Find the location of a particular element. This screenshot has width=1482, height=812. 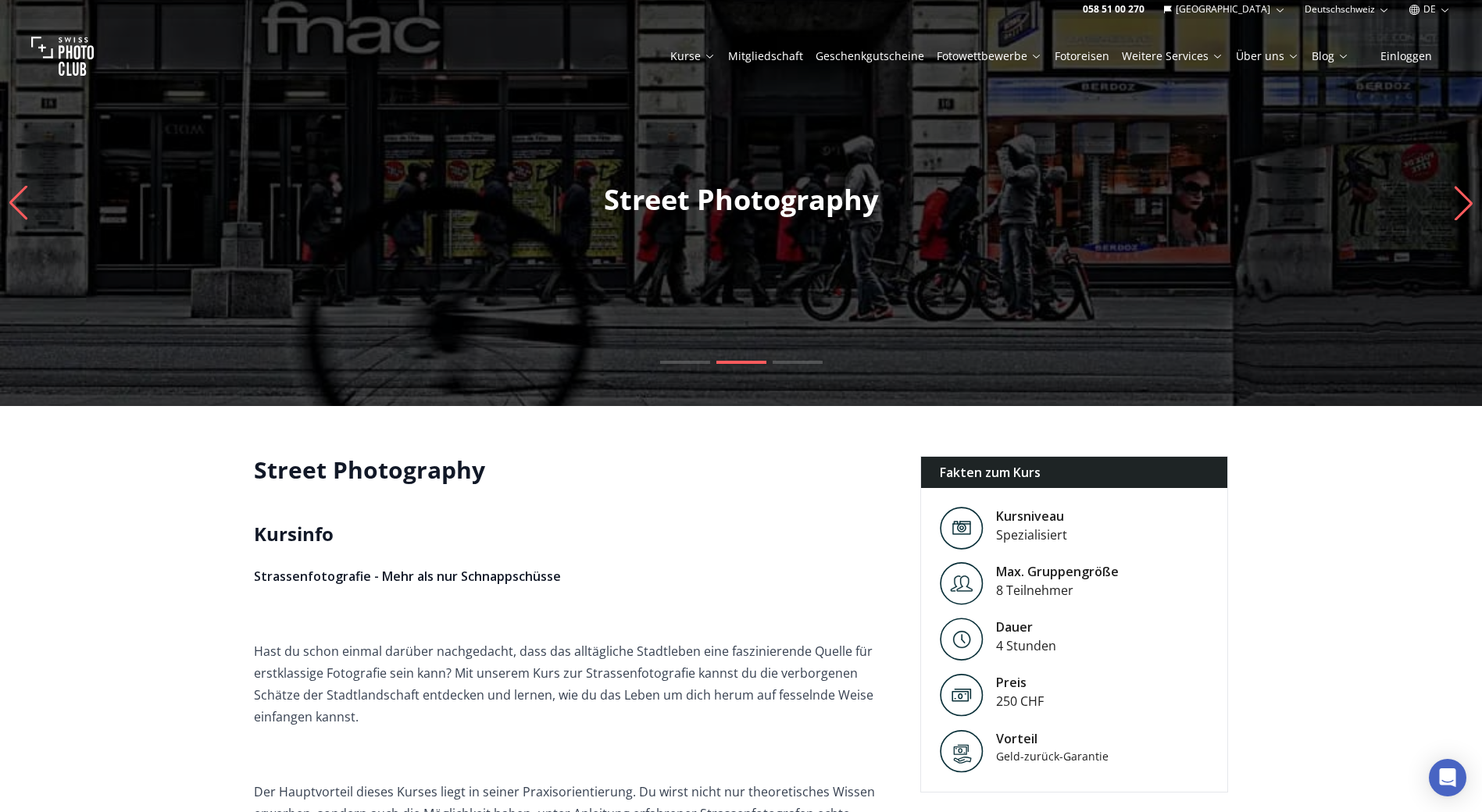

div: 8 Teilnehmer is located at coordinates (1056, 591).